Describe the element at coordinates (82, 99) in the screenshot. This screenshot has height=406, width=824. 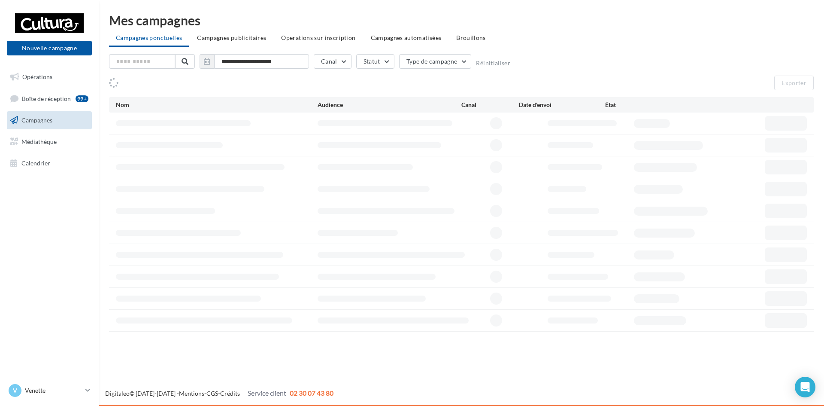
I see `div: 99+` at that location.